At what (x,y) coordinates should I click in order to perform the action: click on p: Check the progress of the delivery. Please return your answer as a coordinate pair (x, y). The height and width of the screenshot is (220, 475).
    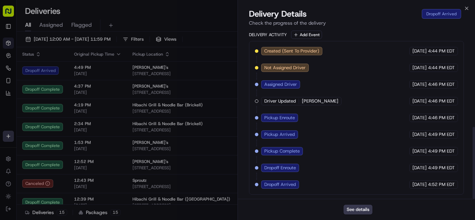
    Looking at the image, I should click on (356, 23).